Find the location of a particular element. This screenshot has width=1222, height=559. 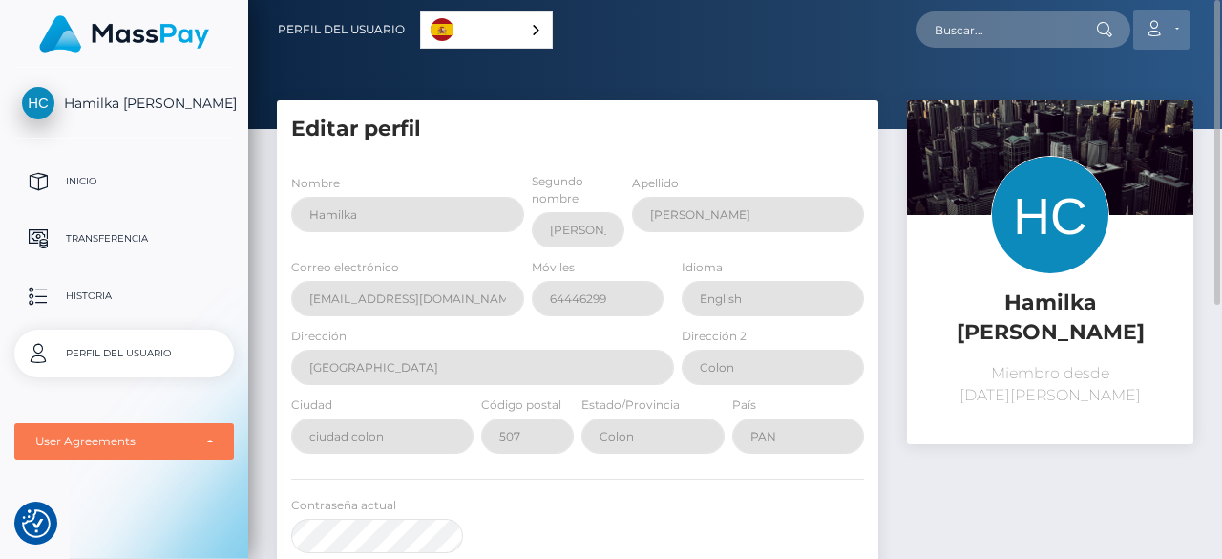

label: Dirección is located at coordinates (319, 336).